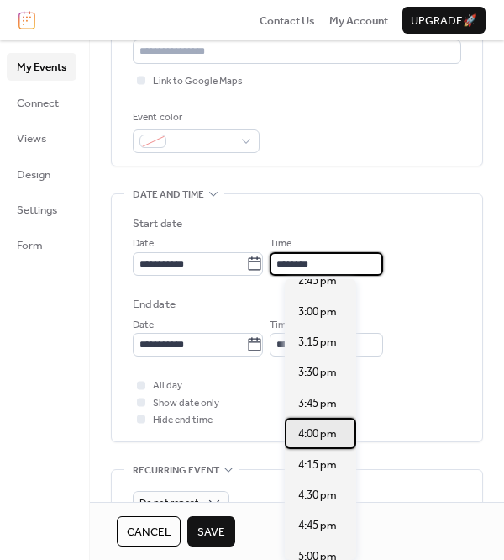  I want to click on span: 3:45 pm, so click(318, 403).